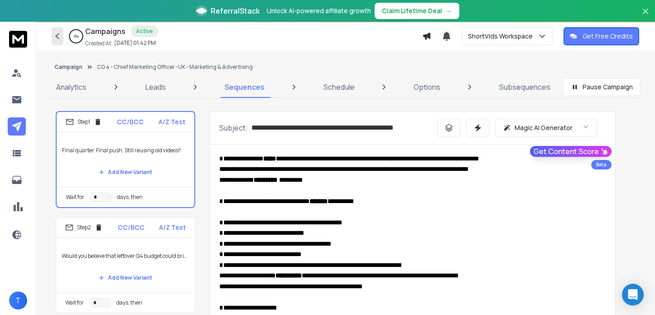  I want to click on p: Would you believe that leftover Q4 budget could bring 10X visibility?, so click(125, 256).